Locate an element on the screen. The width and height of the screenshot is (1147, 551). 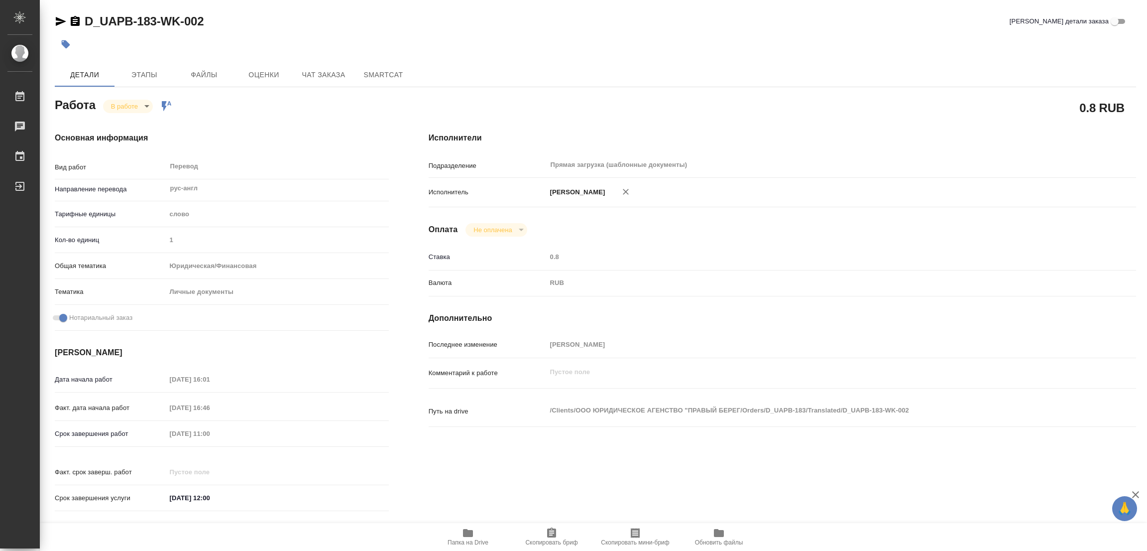
button: В работе is located at coordinates (124, 106).